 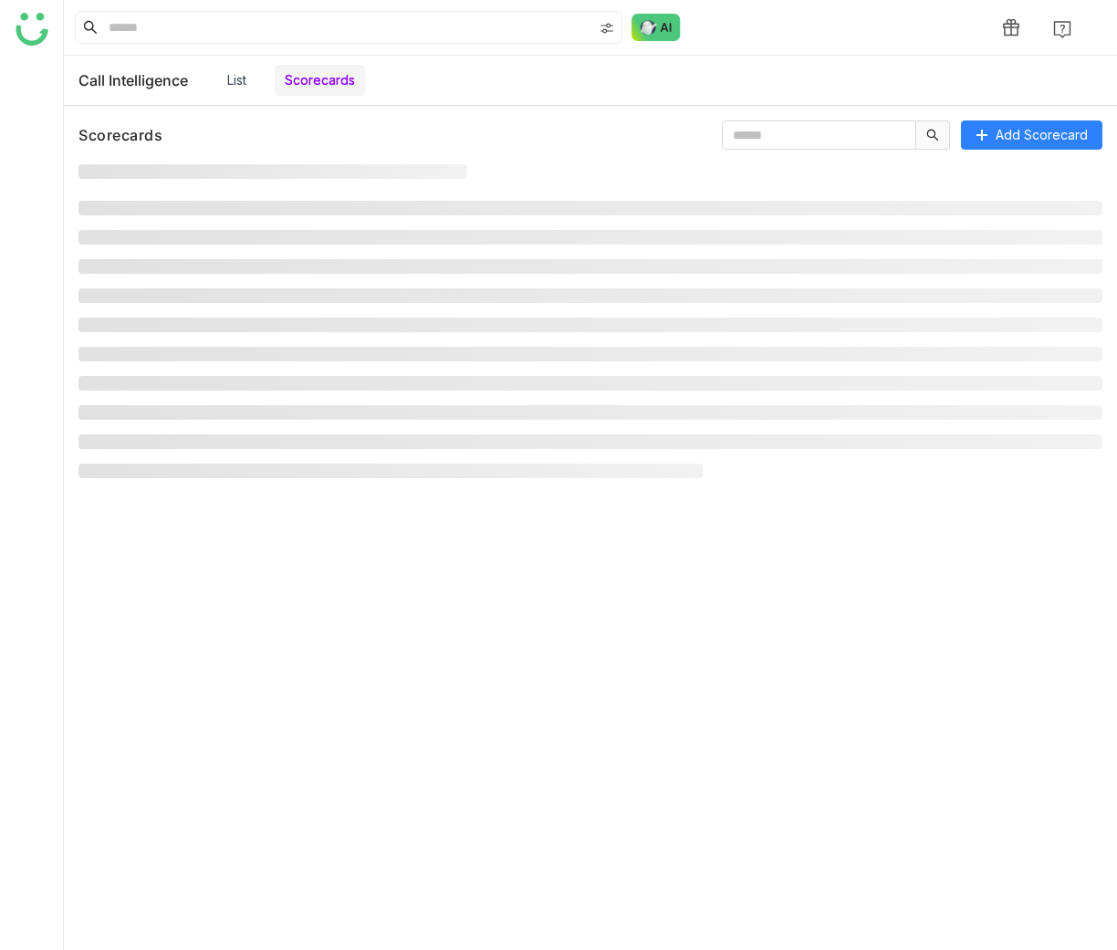 I want to click on img: help.svg, so click(x=1062, y=29).